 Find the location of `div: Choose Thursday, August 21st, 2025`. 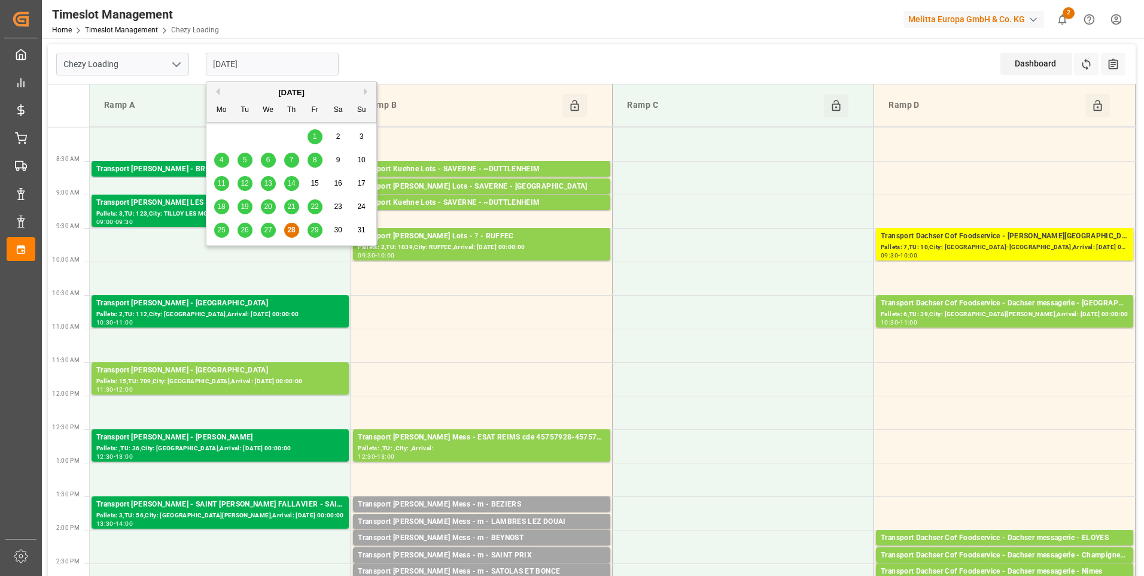

div: Choose Thursday, August 21st, 2025 is located at coordinates (291, 206).